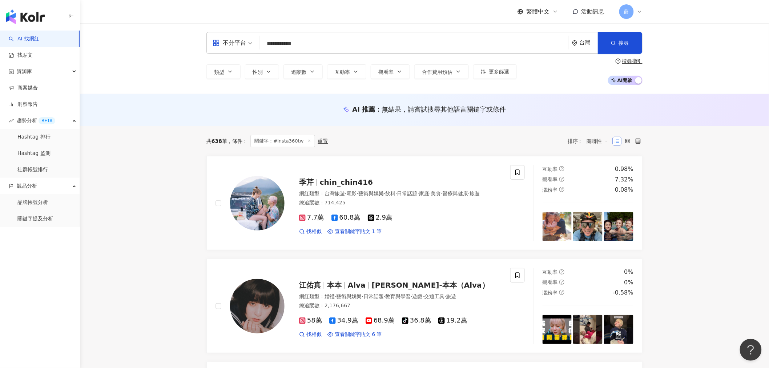  Describe the element at coordinates (237, 141) in the screenshot. I see `span: 條件 ：` at that location.